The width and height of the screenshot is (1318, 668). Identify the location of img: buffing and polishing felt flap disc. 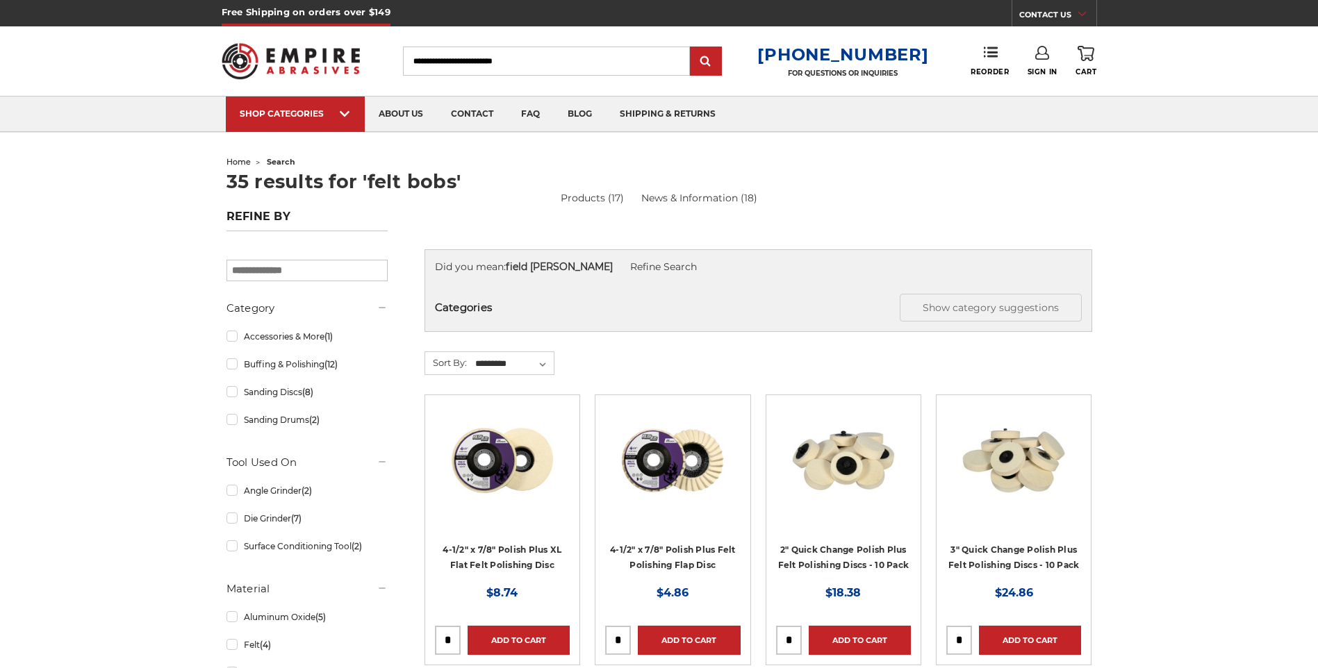
(673, 461).